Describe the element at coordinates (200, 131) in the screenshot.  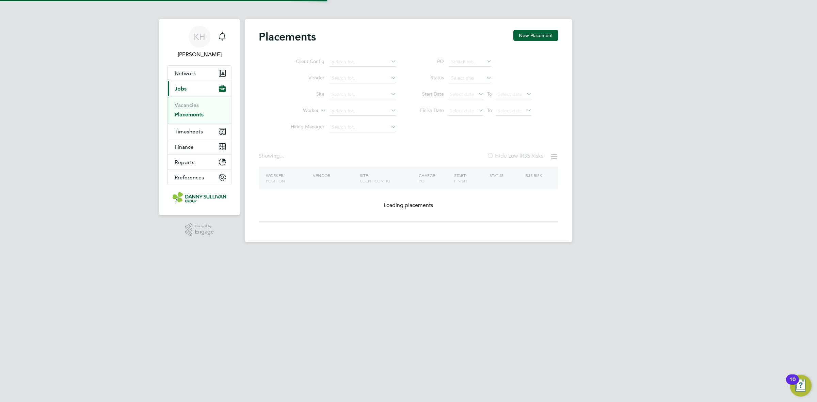
I see `button: Timesheets` at that location.